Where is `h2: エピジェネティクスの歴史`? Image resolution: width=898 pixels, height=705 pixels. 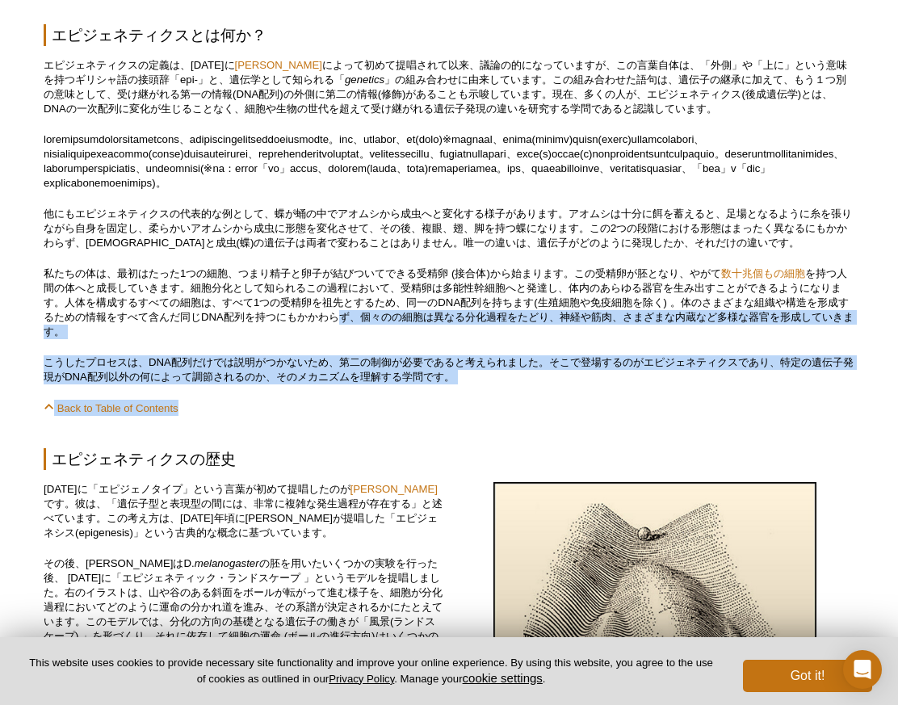
h2: エピジェネティクスの歴史 is located at coordinates (449, 459).